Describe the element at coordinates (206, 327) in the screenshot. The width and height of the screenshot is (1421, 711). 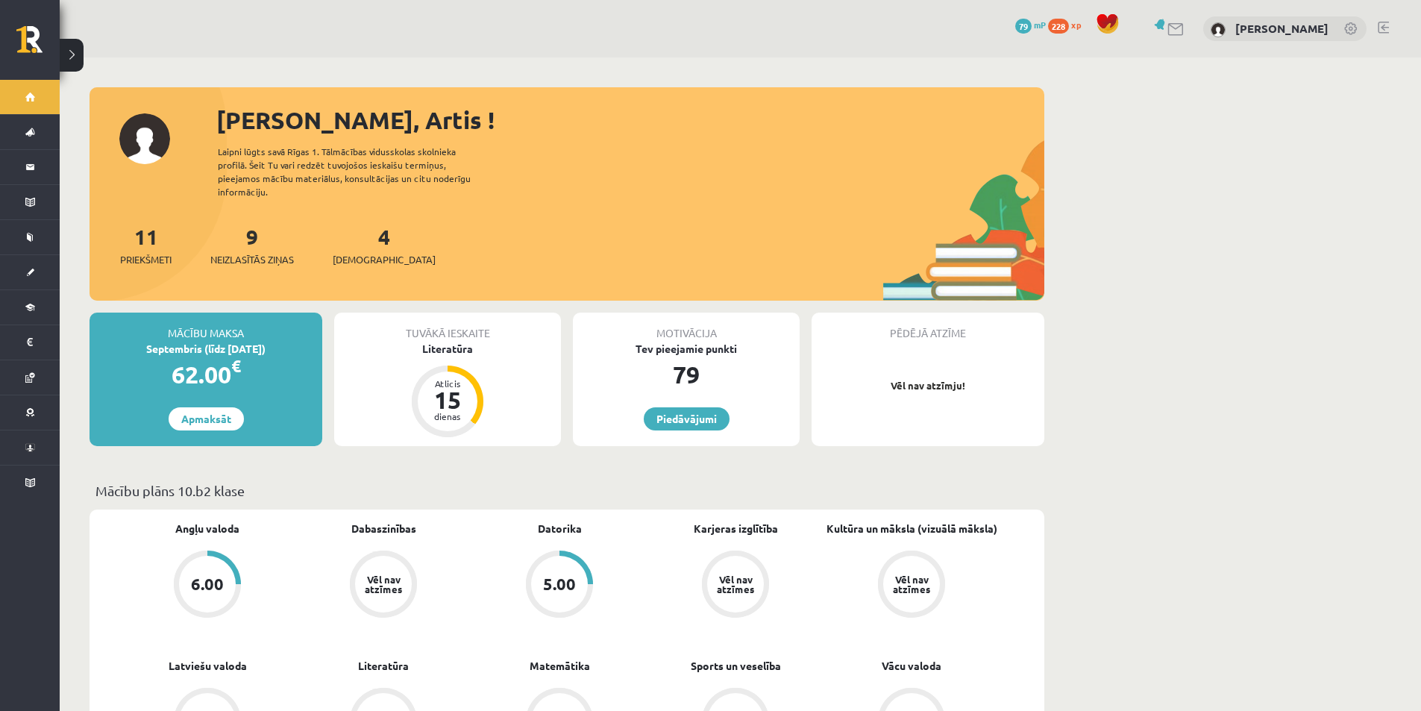
I see `div: Mācību maksa` at that location.